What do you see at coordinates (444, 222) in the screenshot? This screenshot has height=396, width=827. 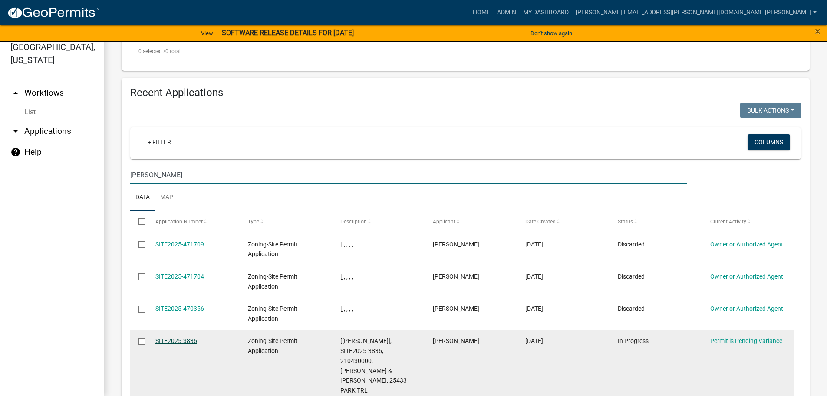 I see `span: Applicant` at bounding box center [444, 222].